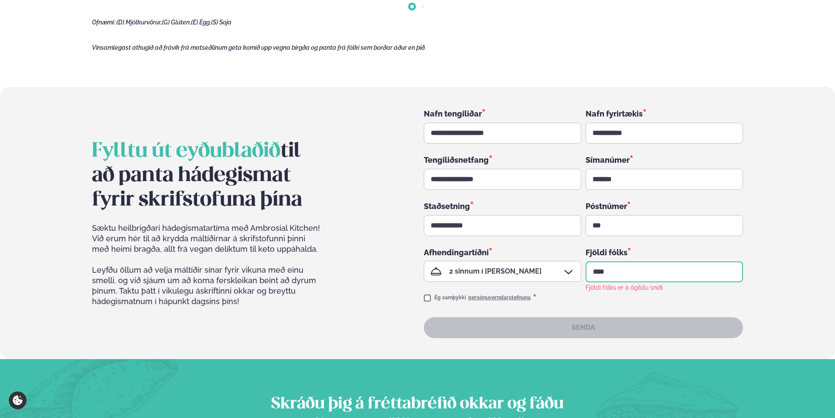 The width and height of the screenshot is (835, 418). I want to click on div: Nafn fyrirtækis, so click(664, 113).